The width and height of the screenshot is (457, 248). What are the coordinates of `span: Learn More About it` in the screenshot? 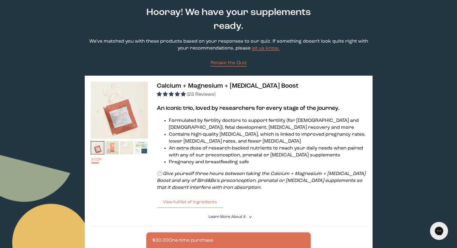 It's located at (227, 217).